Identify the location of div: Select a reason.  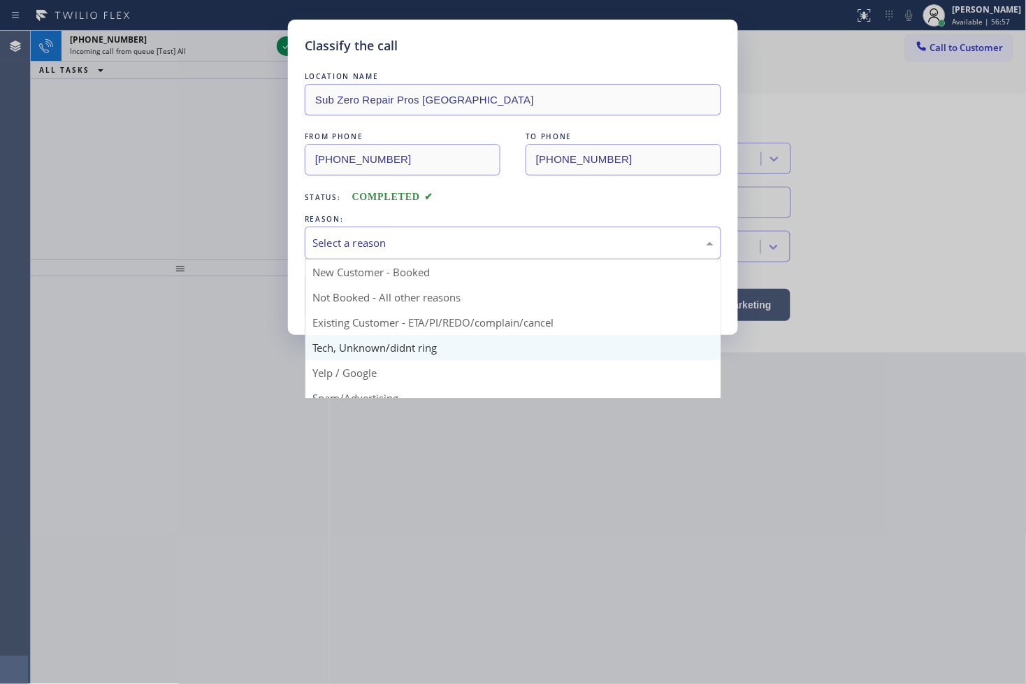
(513, 243).